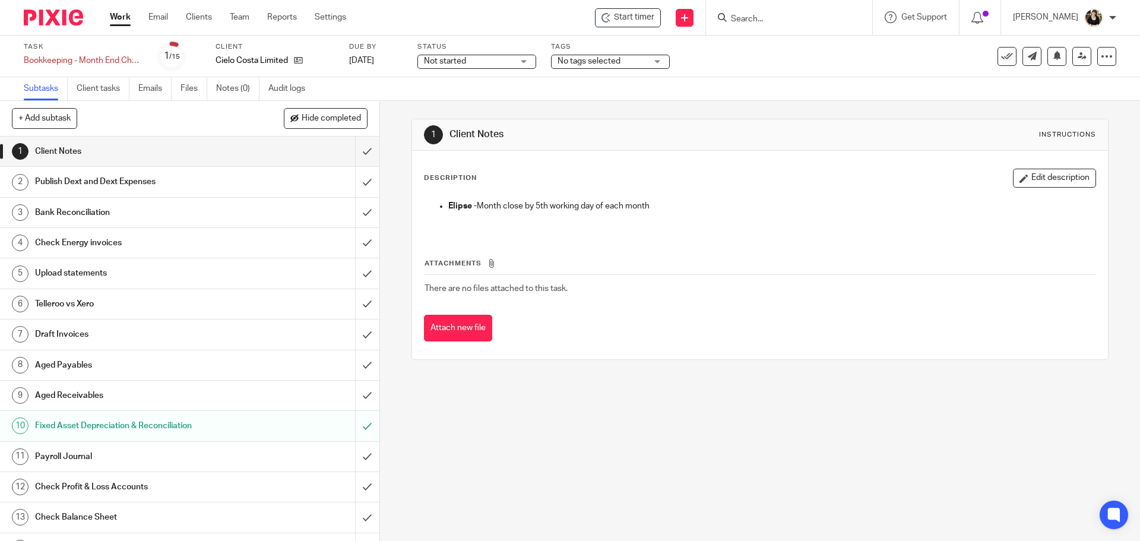 The width and height of the screenshot is (1140, 541). Describe the element at coordinates (20, 334) in the screenshot. I see `div: 7` at that location.